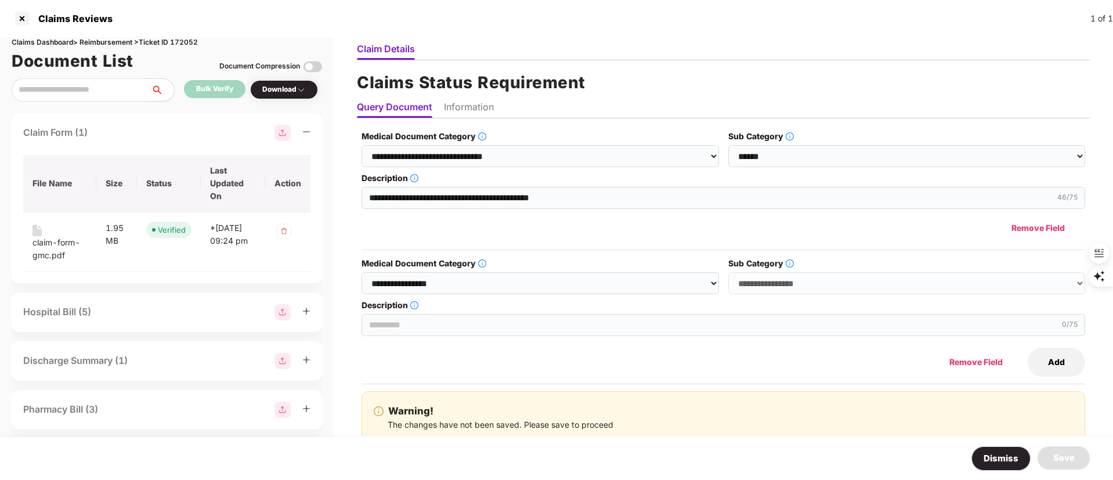 This screenshot has height=480, width=1113. Describe the element at coordinates (1064, 458) in the screenshot. I see `div: Save` at that location.